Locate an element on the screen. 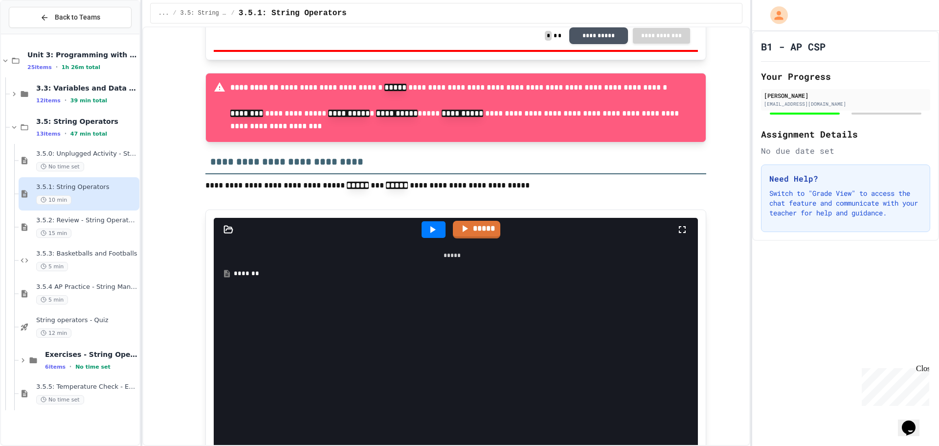  span: 1h 26m total is located at coordinates (81, 67).